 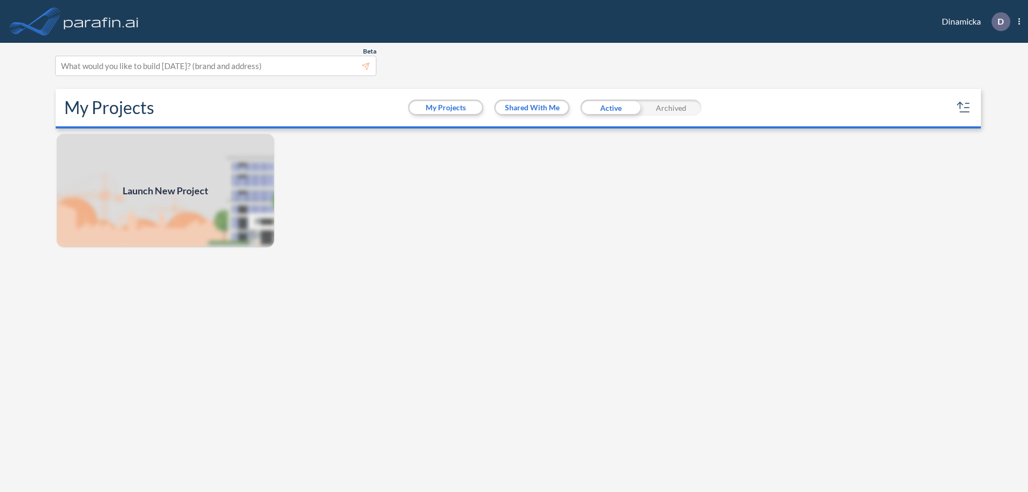 I want to click on div: Active, so click(x=611, y=108).